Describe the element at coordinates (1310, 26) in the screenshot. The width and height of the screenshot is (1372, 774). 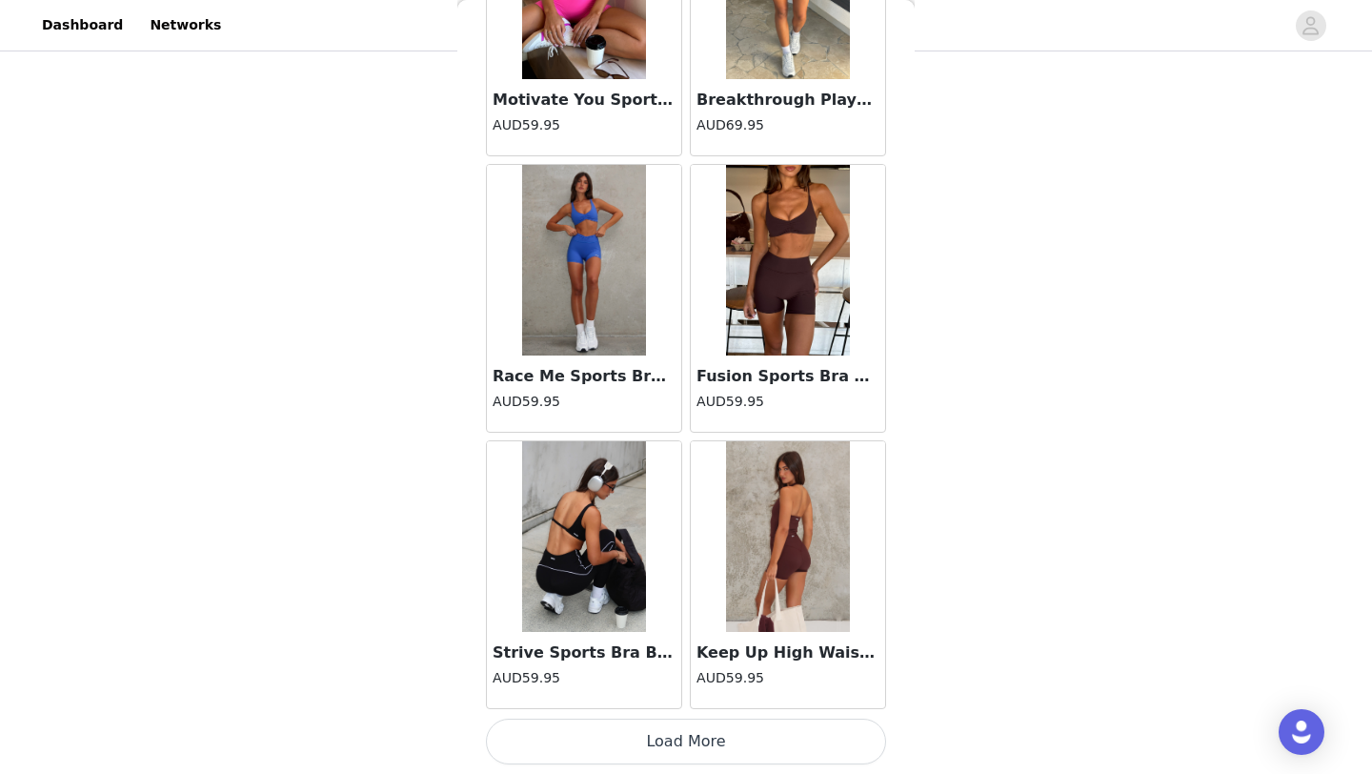
I see `div: avatar` at that location.